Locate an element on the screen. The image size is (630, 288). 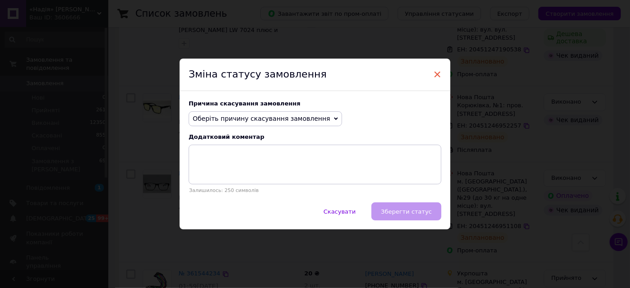
div: Зміна статусу замовлення is located at coordinates (315, 75).